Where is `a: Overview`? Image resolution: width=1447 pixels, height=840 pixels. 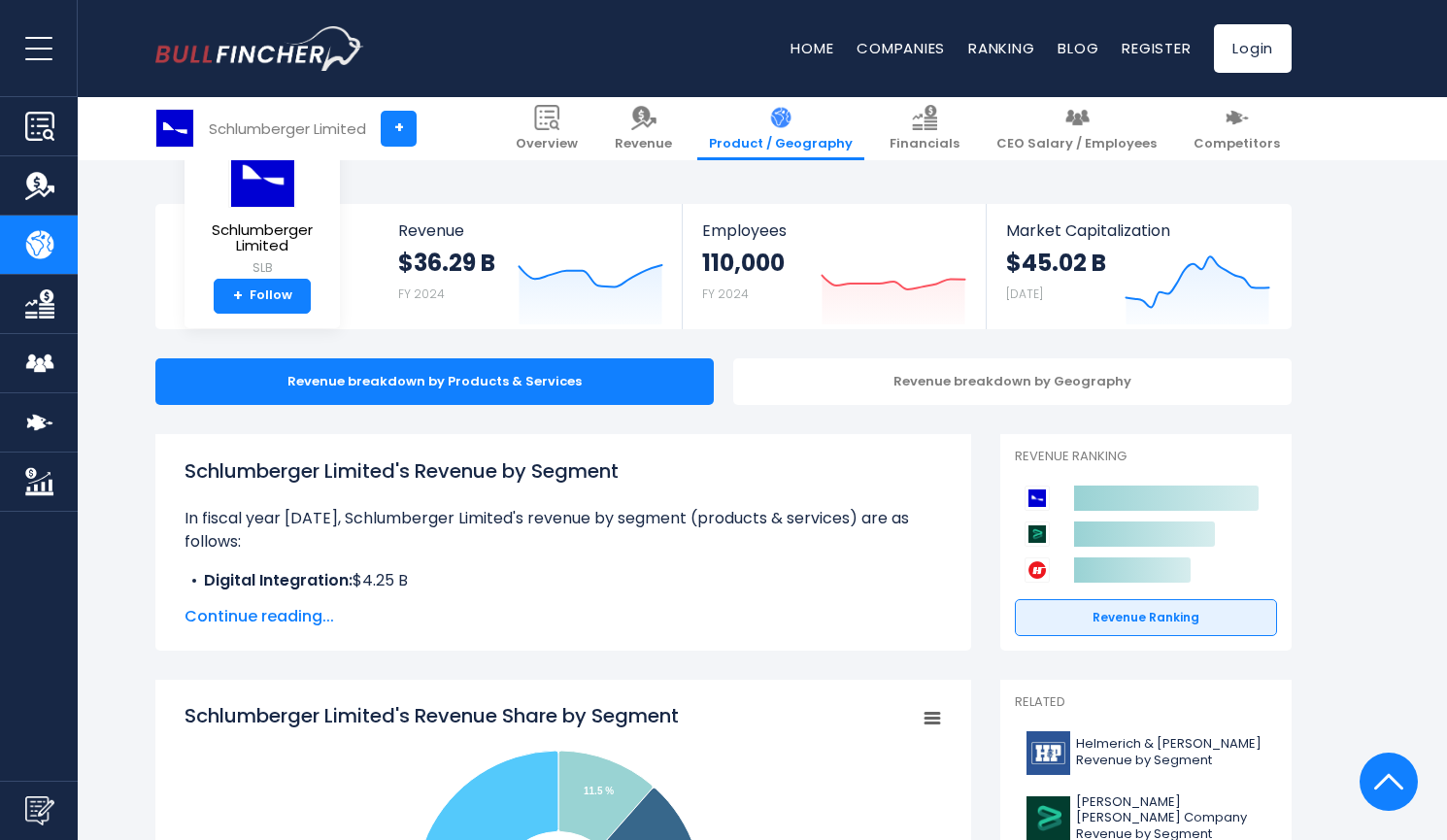
a: Overview is located at coordinates (546, 128).